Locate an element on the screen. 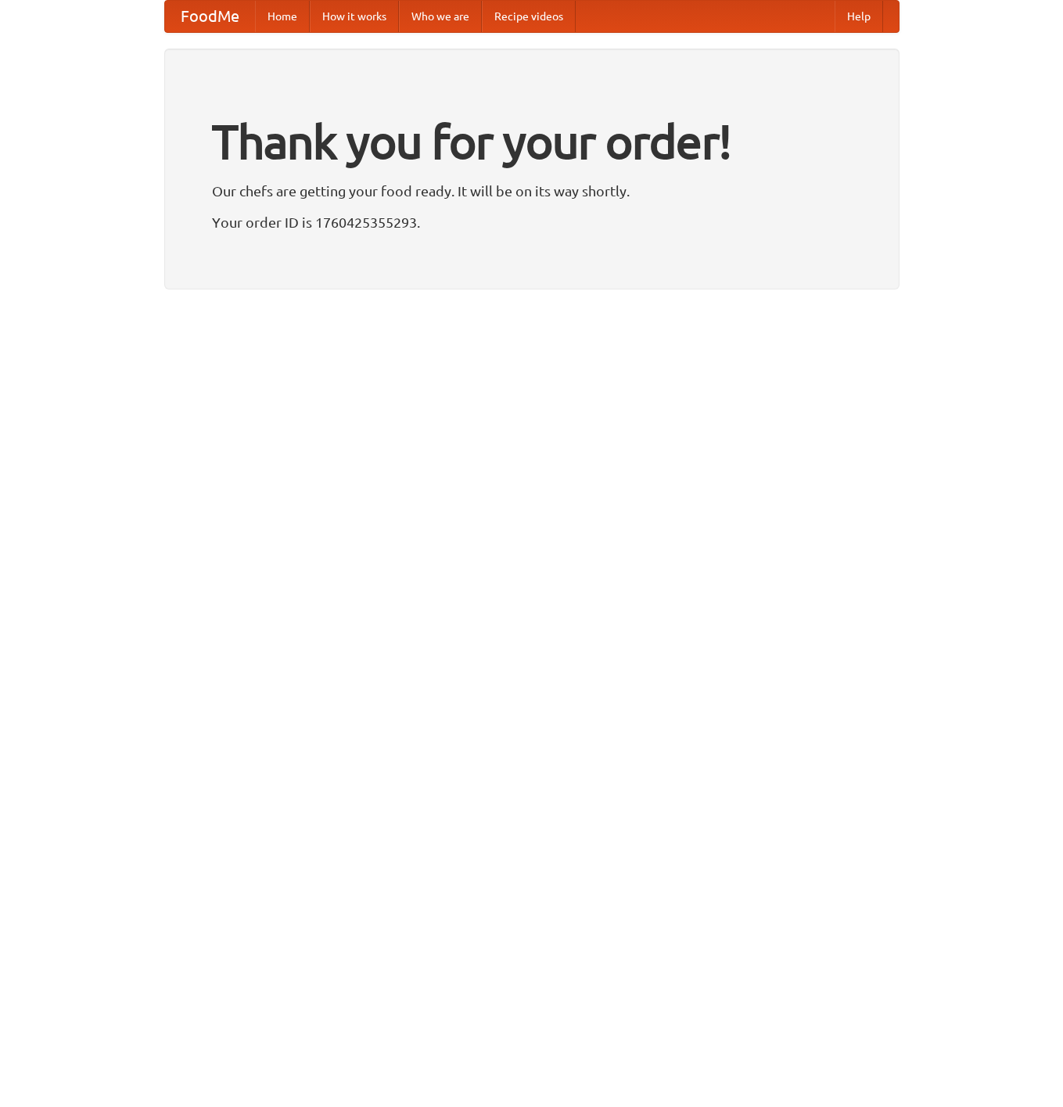 The height and width of the screenshot is (1107, 1063). a: Who we are is located at coordinates (440, 16).